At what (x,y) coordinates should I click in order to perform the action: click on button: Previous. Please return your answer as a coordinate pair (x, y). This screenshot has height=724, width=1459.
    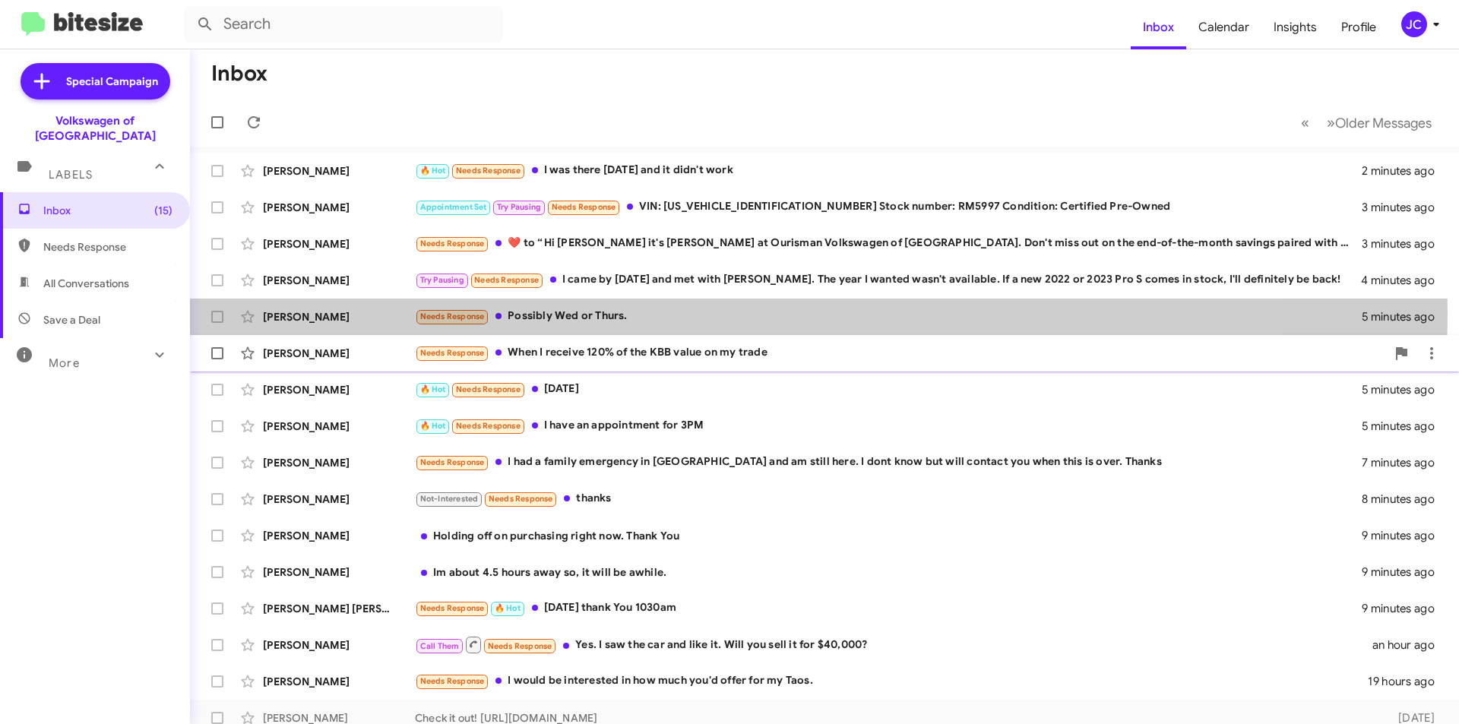
    Looking at the image, I should click on (1305, 122).